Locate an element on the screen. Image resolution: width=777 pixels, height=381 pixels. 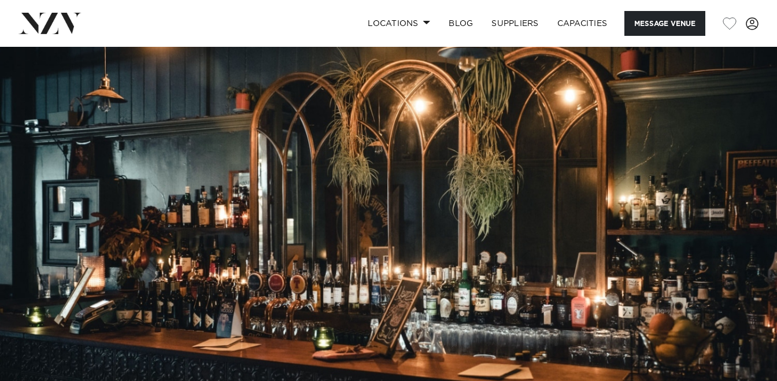
a: SUPPLIERS is located at coordinates (514, 23).